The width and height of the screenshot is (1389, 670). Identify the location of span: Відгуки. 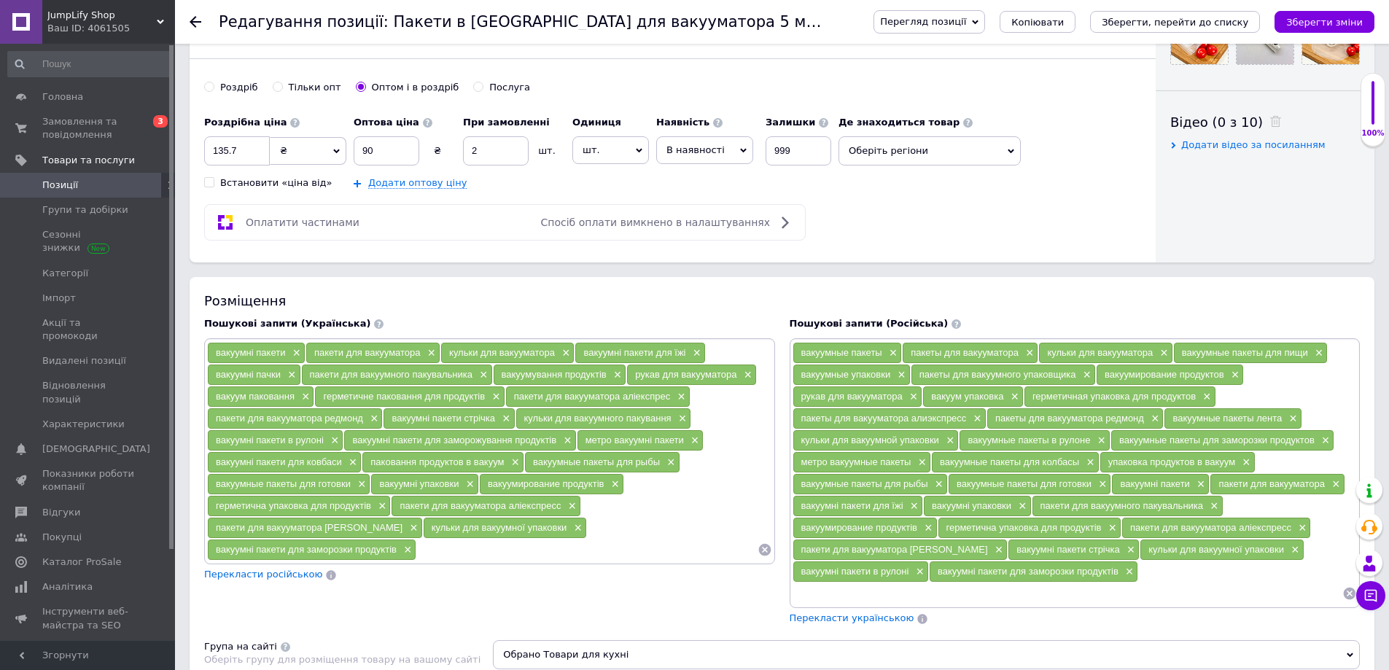
(61, 513).